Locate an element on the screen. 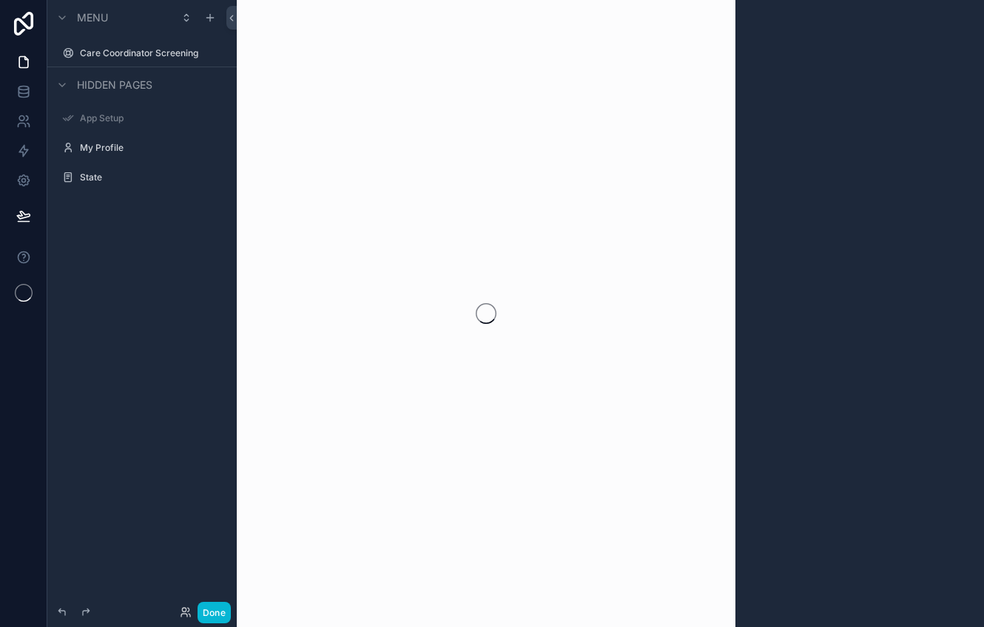 Image resolution: width=984 pixels, height=627 pixels. a: App Setup is located at coordinates (152, 118).